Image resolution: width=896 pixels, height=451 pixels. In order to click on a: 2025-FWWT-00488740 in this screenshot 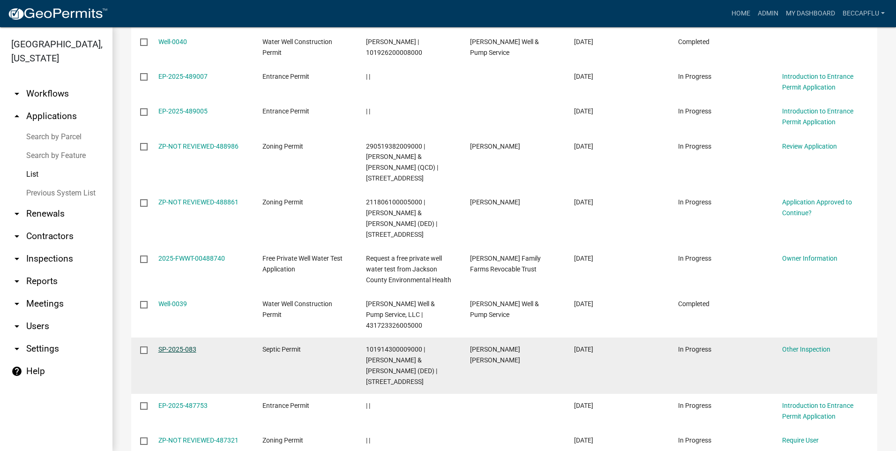, I will do `click(192, 258)`.